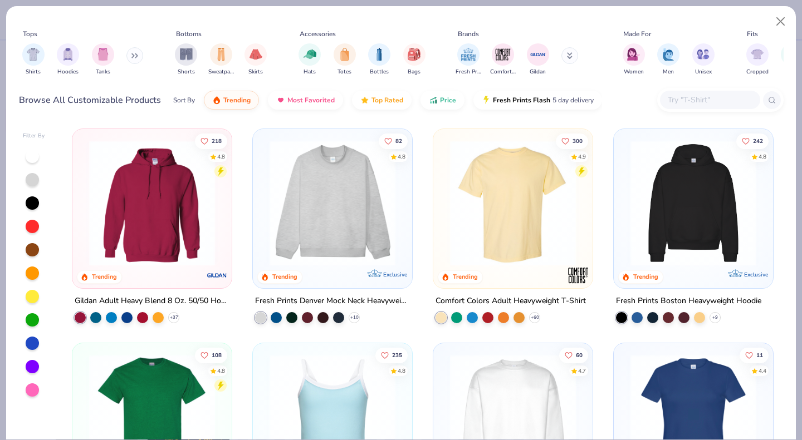 This screenshot has width=802, height=440. Describe the element at coordinates (256, 60) in the screenshot. I see `div: filter for Skirts` at that location.